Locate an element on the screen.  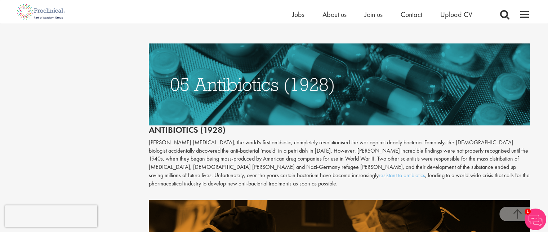
img: Chatbot is located at coordinates (536, 219).